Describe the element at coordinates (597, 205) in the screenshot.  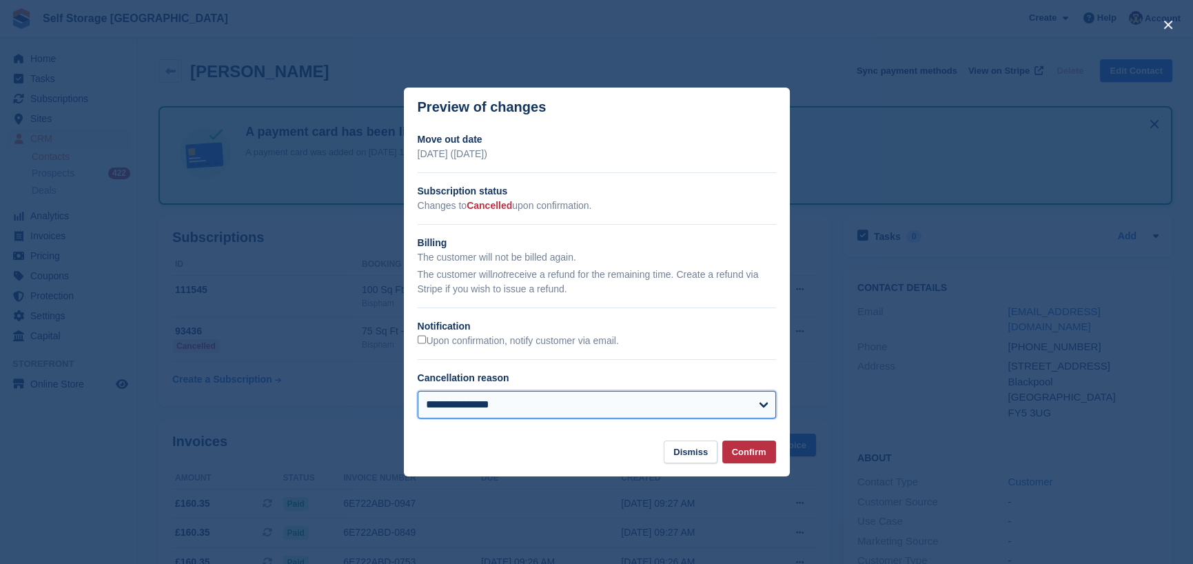
I see `p: Changes to upon confirmation.` at that location.